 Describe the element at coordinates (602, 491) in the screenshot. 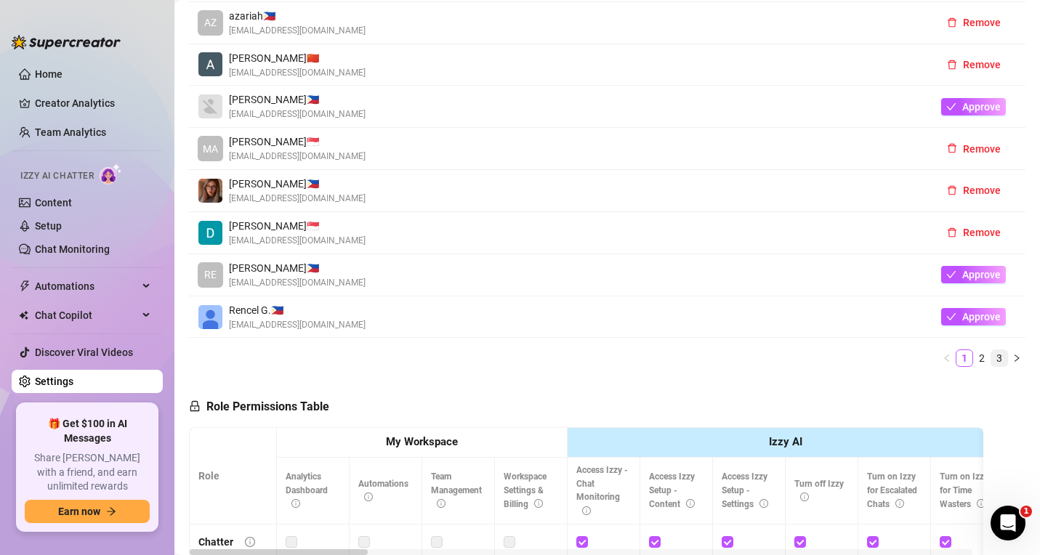

I see `span: Access Izzy - Chat Monitoring` at that location.